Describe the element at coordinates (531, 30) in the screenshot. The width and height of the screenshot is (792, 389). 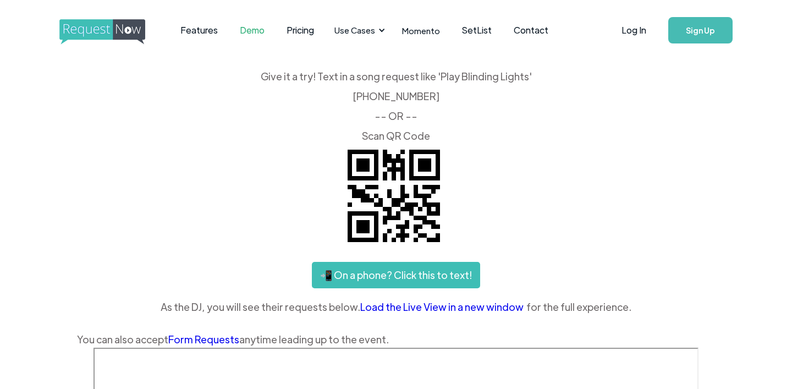
I see `a: Contact` at that location.